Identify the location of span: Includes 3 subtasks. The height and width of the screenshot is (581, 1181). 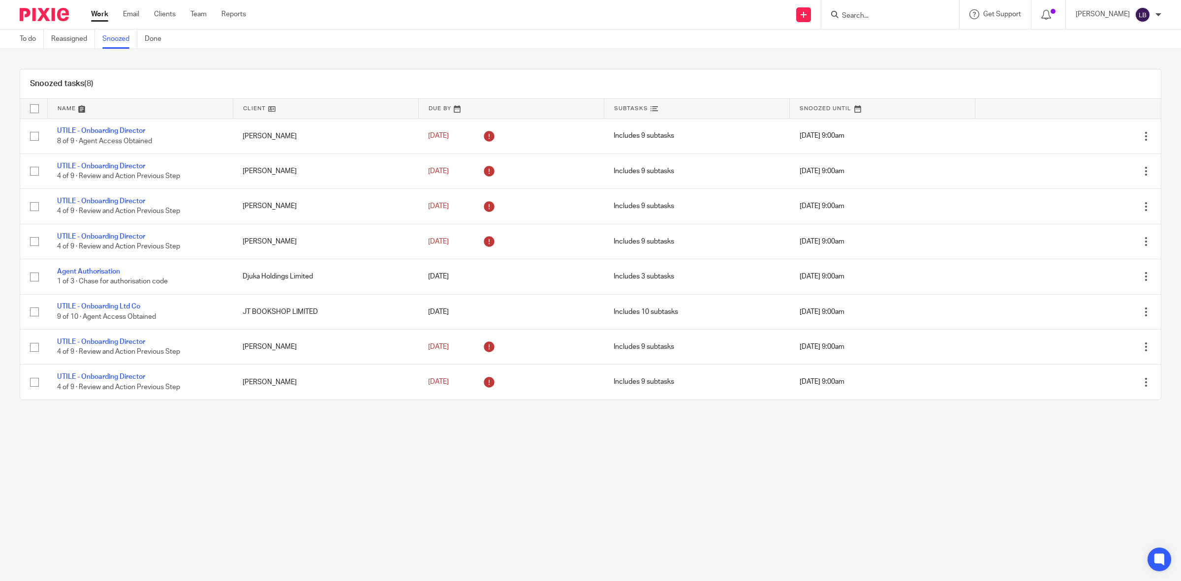
(643, 276).